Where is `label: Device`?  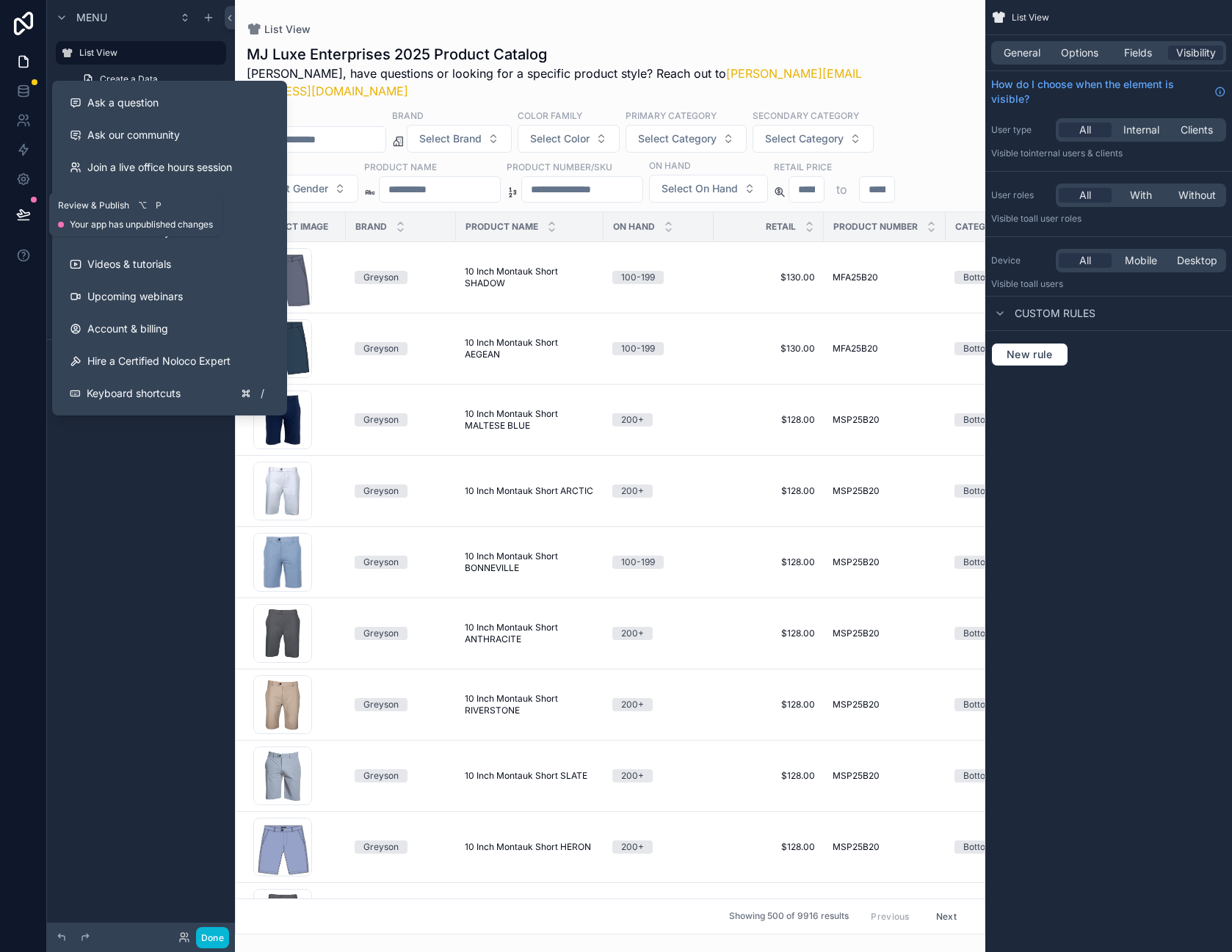
label: Device is located at coordinates (1020, 261).